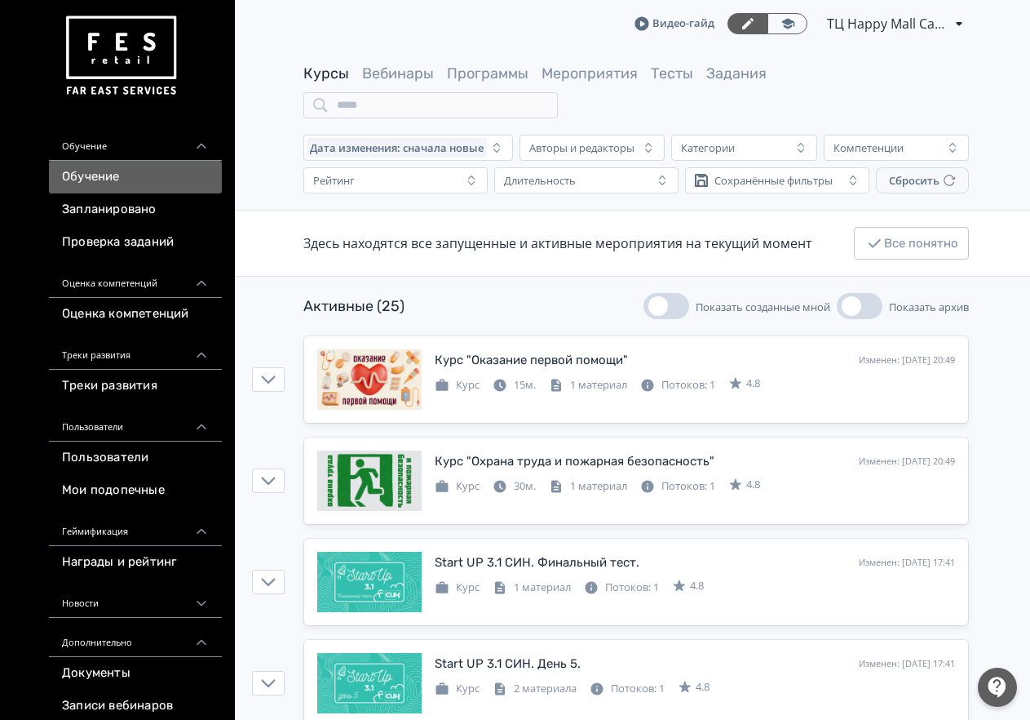 The height and width of the screenshot is (720, 1030). Describe the element at coordinates (135, 526) in the screenshot. I see `div: Геймификация` at that location.